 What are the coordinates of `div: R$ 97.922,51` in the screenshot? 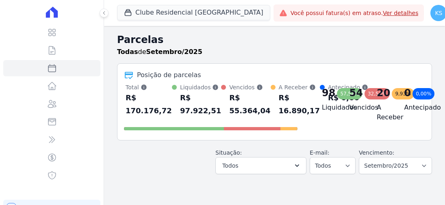 It's located at (201, 105).